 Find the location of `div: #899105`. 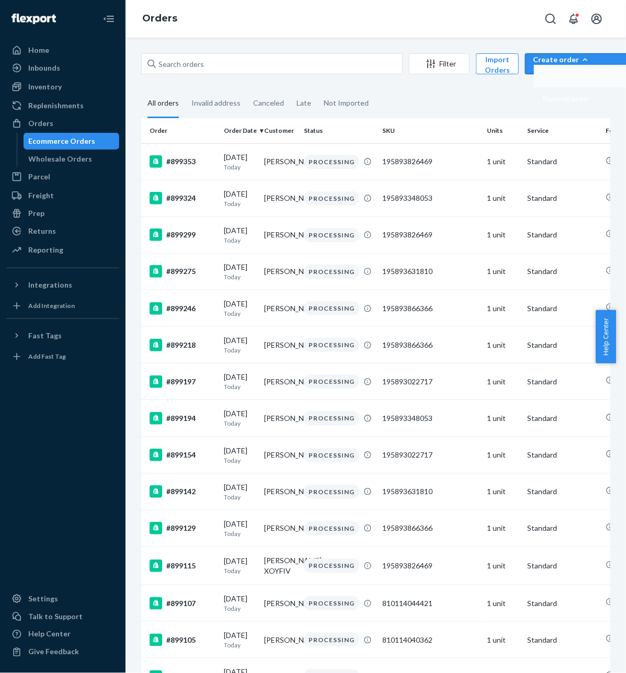

div: #899105 is located at coordinates (183, 640).